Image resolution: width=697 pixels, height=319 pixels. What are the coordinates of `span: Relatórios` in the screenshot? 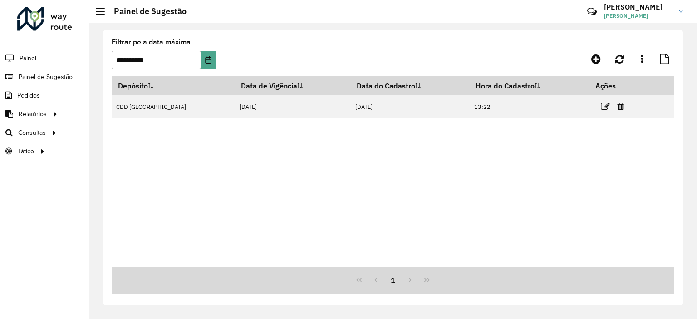 It's located at (33, 114).